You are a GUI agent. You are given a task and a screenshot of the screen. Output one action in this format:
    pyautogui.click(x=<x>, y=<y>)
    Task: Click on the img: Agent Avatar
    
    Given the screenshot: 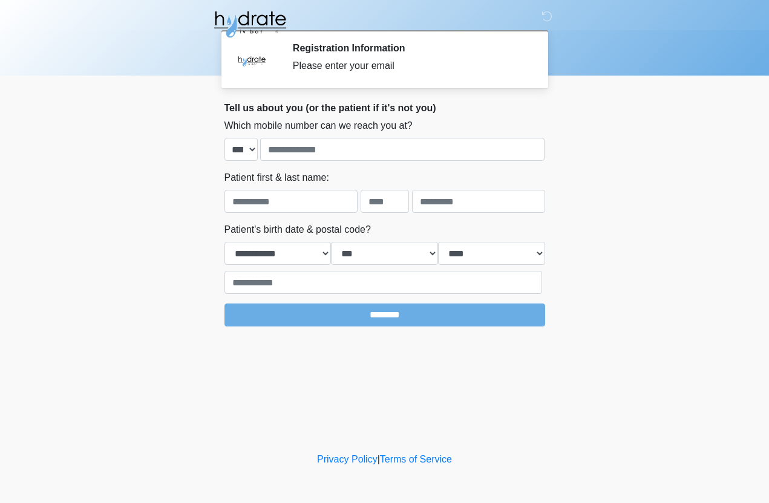 What is the action you would take?
    pyautogui.click(x=252, y=60)
    